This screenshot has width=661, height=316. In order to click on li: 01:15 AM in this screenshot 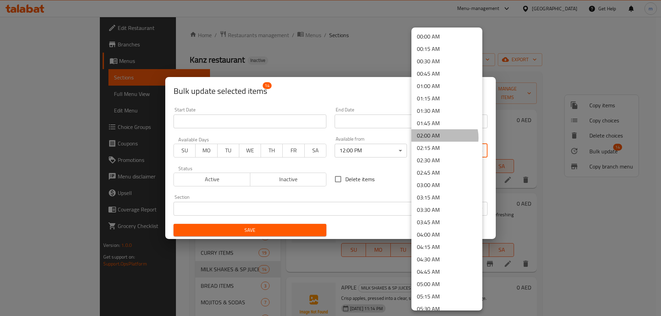, I will do `click(447, 98)`.